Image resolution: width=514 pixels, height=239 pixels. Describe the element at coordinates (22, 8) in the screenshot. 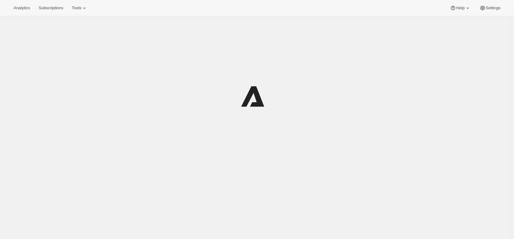

I see `span: Analytics` at that location.